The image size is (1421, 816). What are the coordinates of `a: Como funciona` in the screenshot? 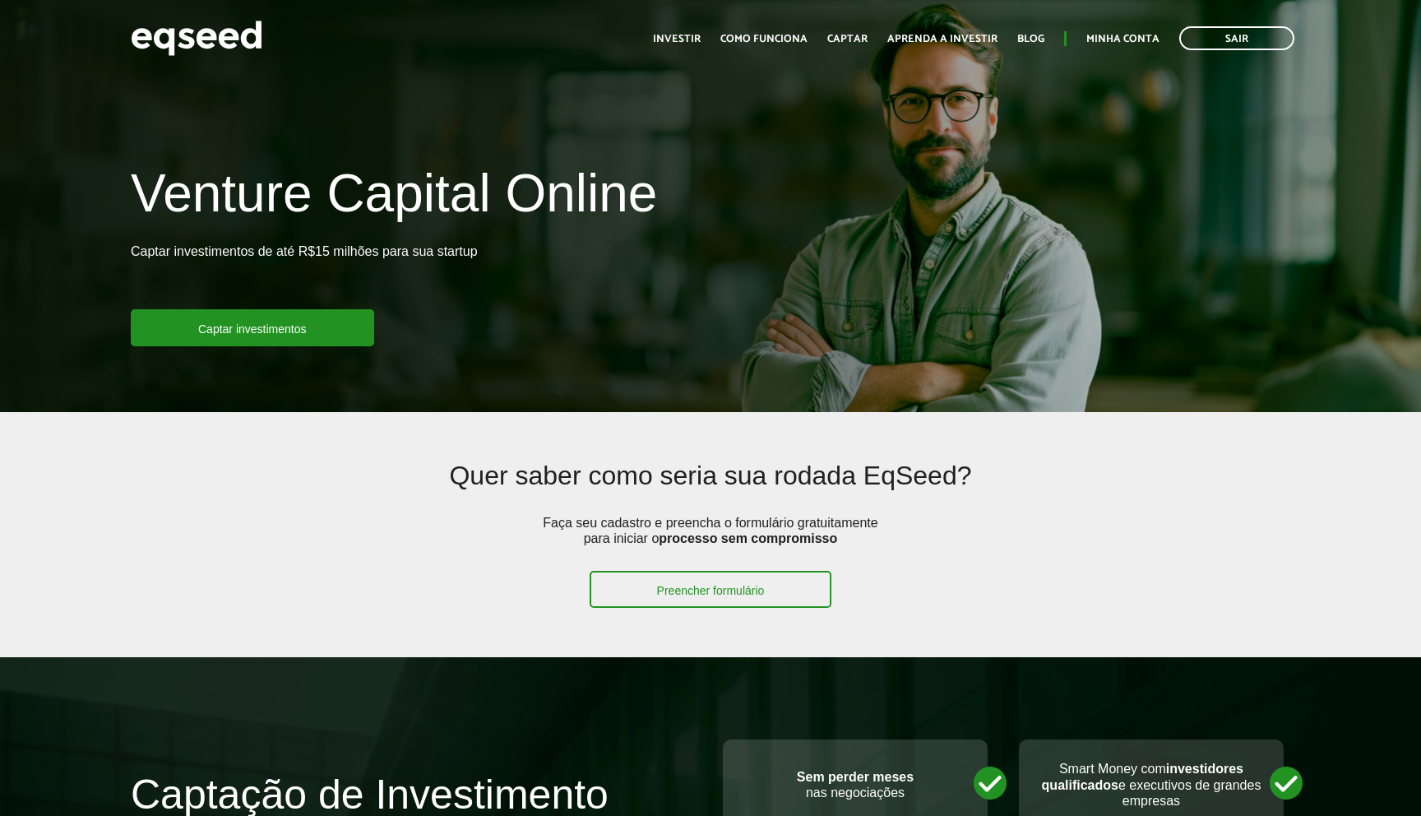 It's located at (764, 39).